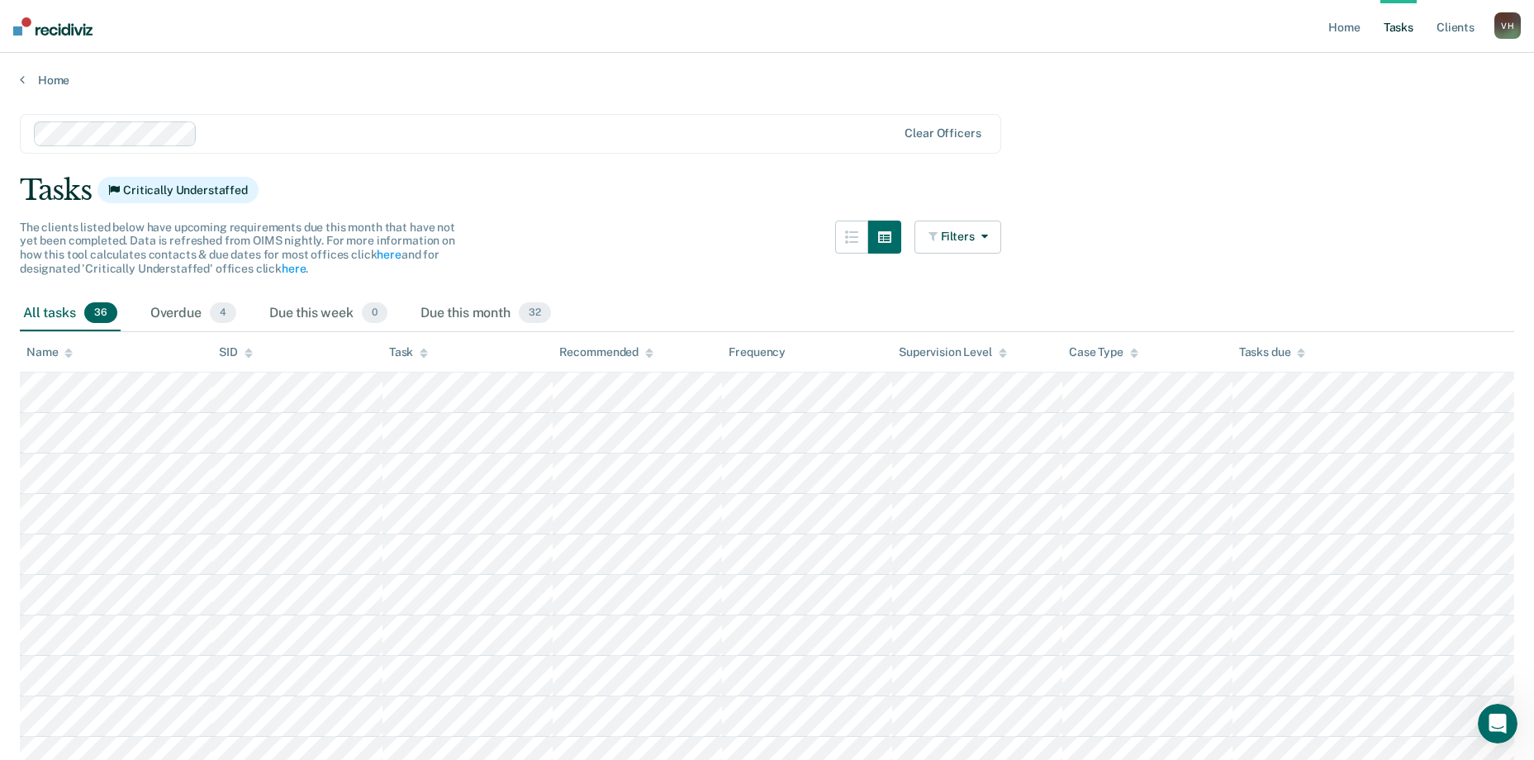 The image size is (1534, 760). What do you see at coordinates (535, 313) in the screenshot?
I see `span: 32` at bounding box center [535, 313].